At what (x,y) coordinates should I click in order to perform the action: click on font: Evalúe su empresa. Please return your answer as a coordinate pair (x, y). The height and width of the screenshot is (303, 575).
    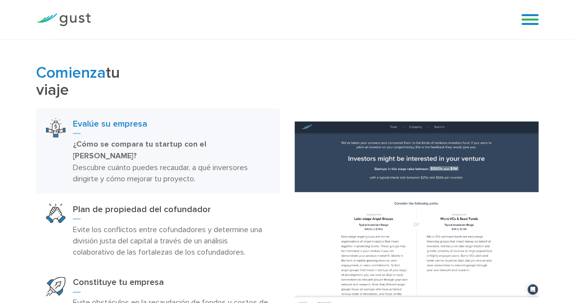
    Looking at the image, I should click on (110, 124).